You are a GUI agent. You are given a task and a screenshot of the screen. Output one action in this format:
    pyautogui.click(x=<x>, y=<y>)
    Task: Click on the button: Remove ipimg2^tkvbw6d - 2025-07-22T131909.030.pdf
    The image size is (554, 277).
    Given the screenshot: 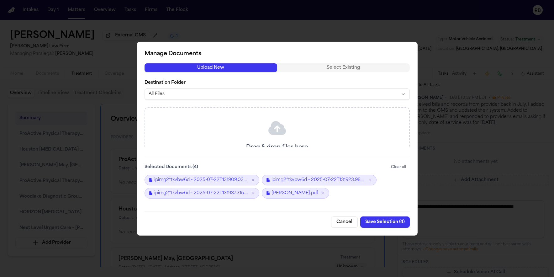 What is the action you would take?
    pyautogui.click(x=253, y=180)
    